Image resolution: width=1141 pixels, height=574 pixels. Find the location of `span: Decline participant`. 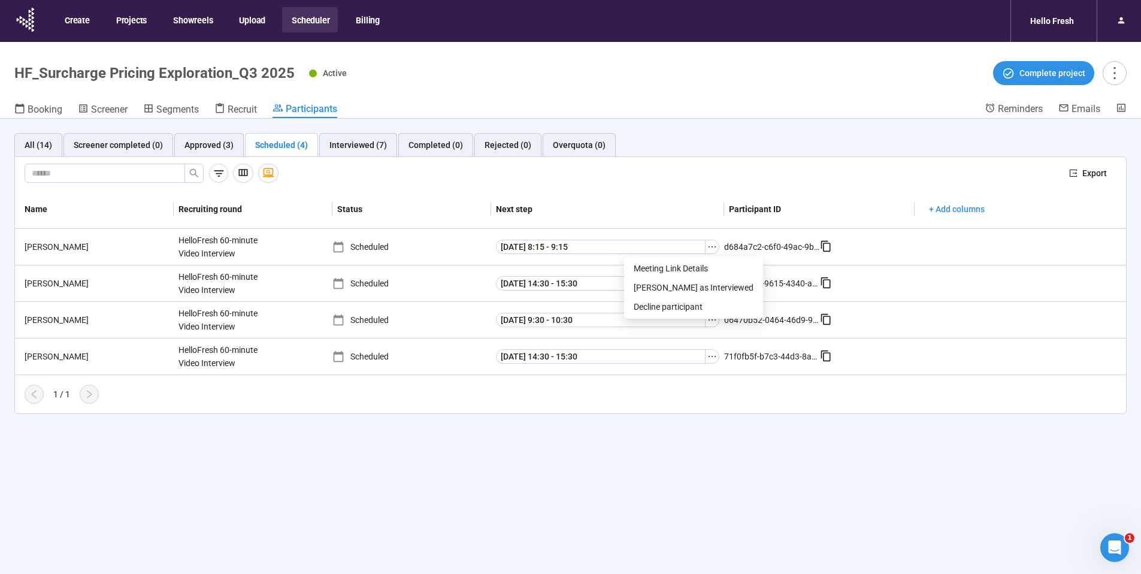

span: Decline participant is located at coordinates (693, 307).